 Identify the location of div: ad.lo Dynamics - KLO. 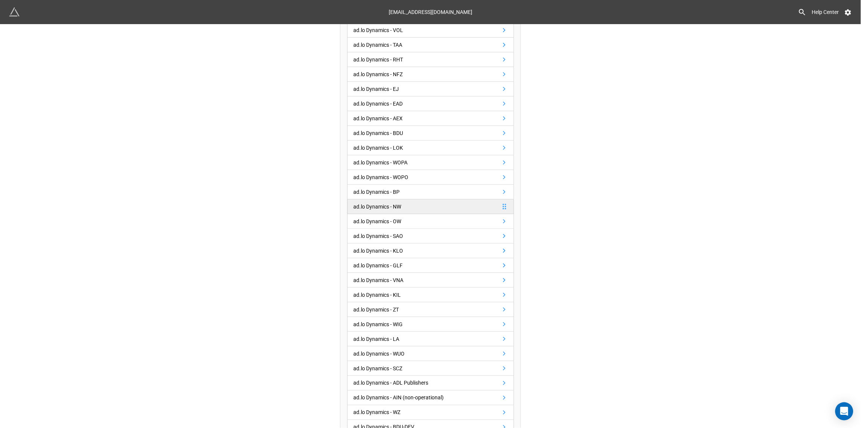
(379, 251).